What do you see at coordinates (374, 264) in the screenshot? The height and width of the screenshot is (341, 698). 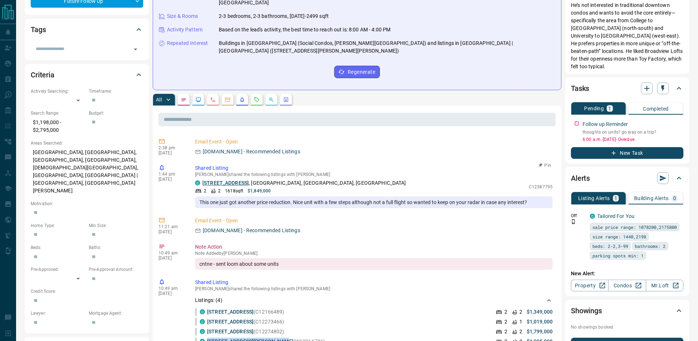 I see `div: cntne - sent loom about some units` at bounding box center [374, 264].